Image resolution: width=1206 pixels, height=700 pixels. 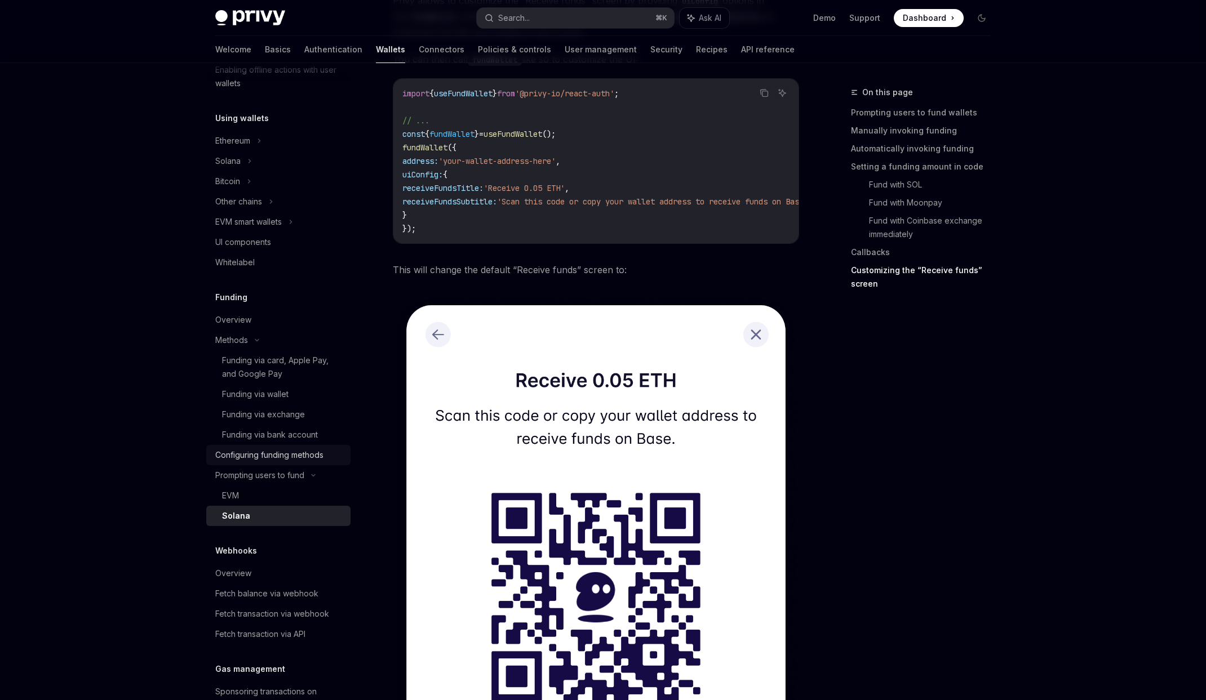 What do you see at coordinates (278, 415) in the screenshot?
I see `a: Funding via exchange` at bounding box center [278, 415].